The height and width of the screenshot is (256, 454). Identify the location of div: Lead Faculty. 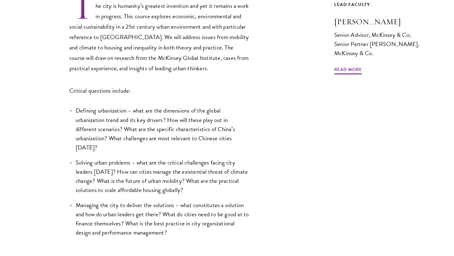
(379, 4).